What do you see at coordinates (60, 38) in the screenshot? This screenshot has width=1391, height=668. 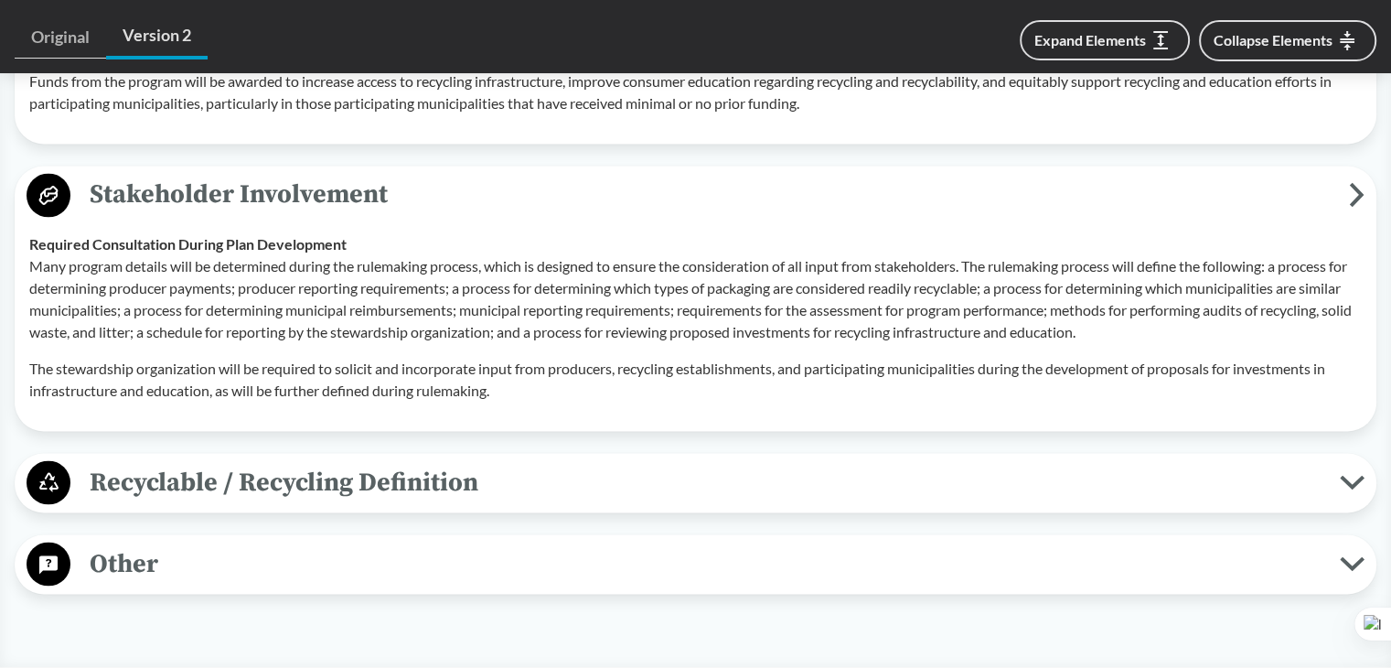 I see `a: Original` at bounding box center [60, 38].